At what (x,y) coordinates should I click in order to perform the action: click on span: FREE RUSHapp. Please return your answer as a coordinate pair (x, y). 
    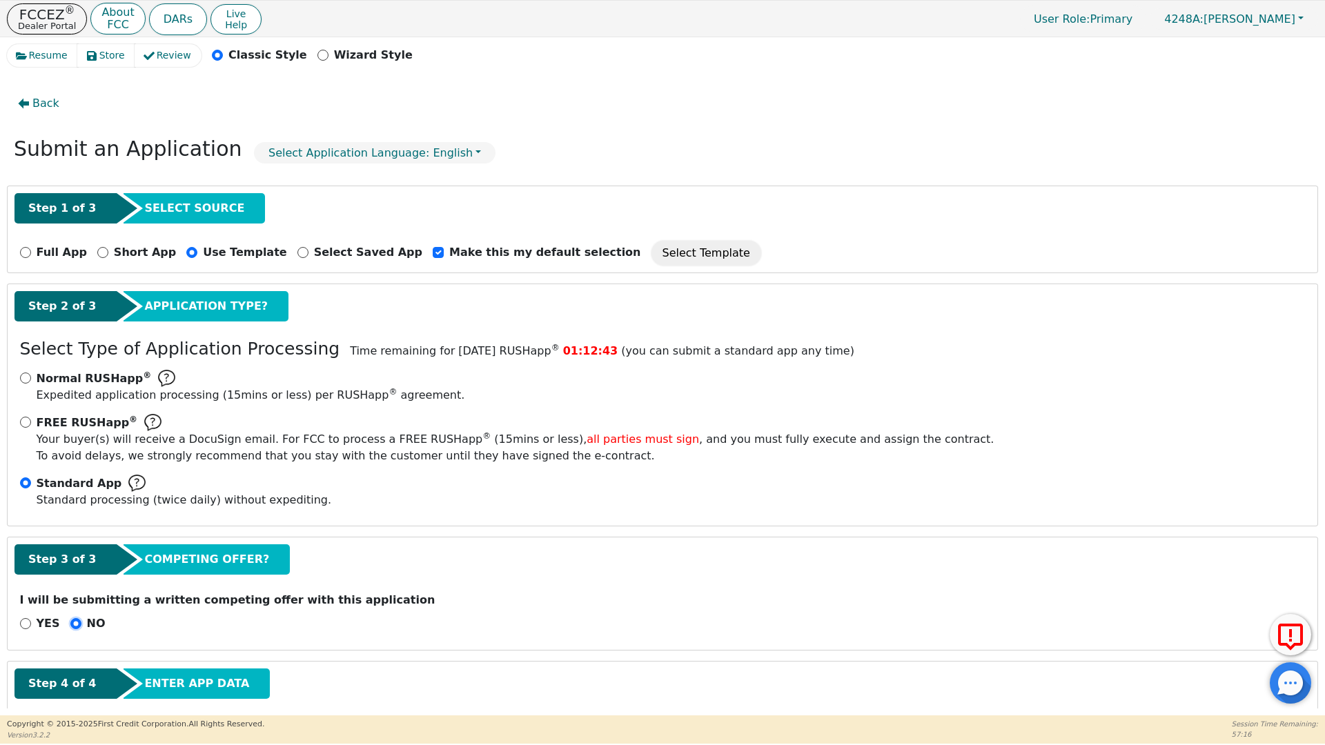
    Looking at the image, I should click on (87, 422).